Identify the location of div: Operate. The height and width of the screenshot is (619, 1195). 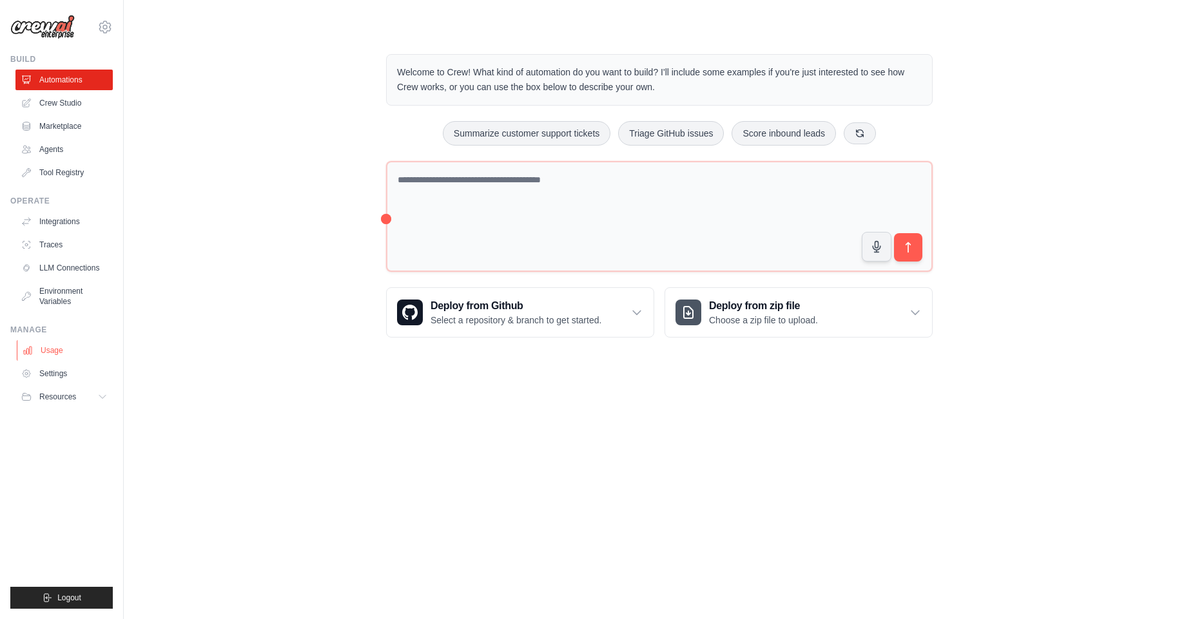
(61, 201).